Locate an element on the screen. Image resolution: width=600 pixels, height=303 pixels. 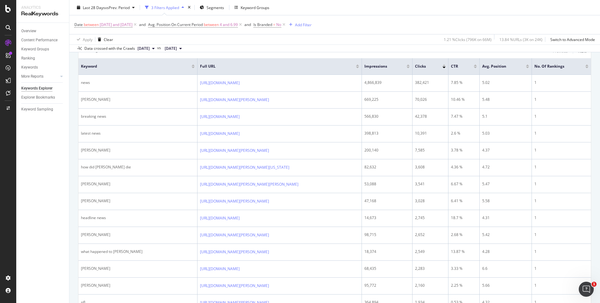
span: Avg. Position On Current Period is located at coordinates (175, 24).